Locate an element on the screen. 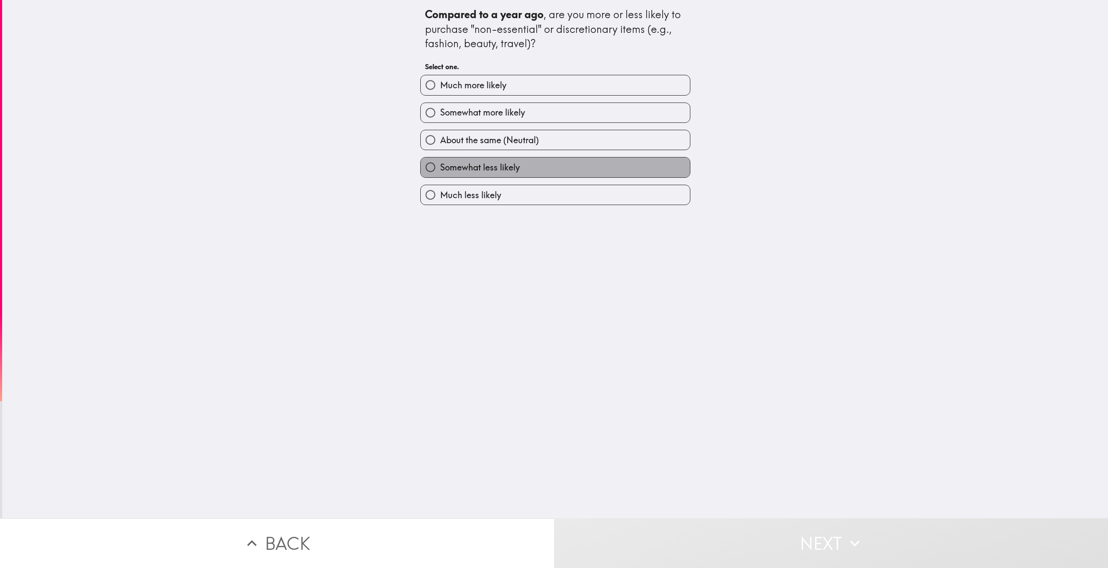 Image resolution: width=1108 pixels, height=568 pixels. span: Somewhat less likely is located at coordinates (480, 167).